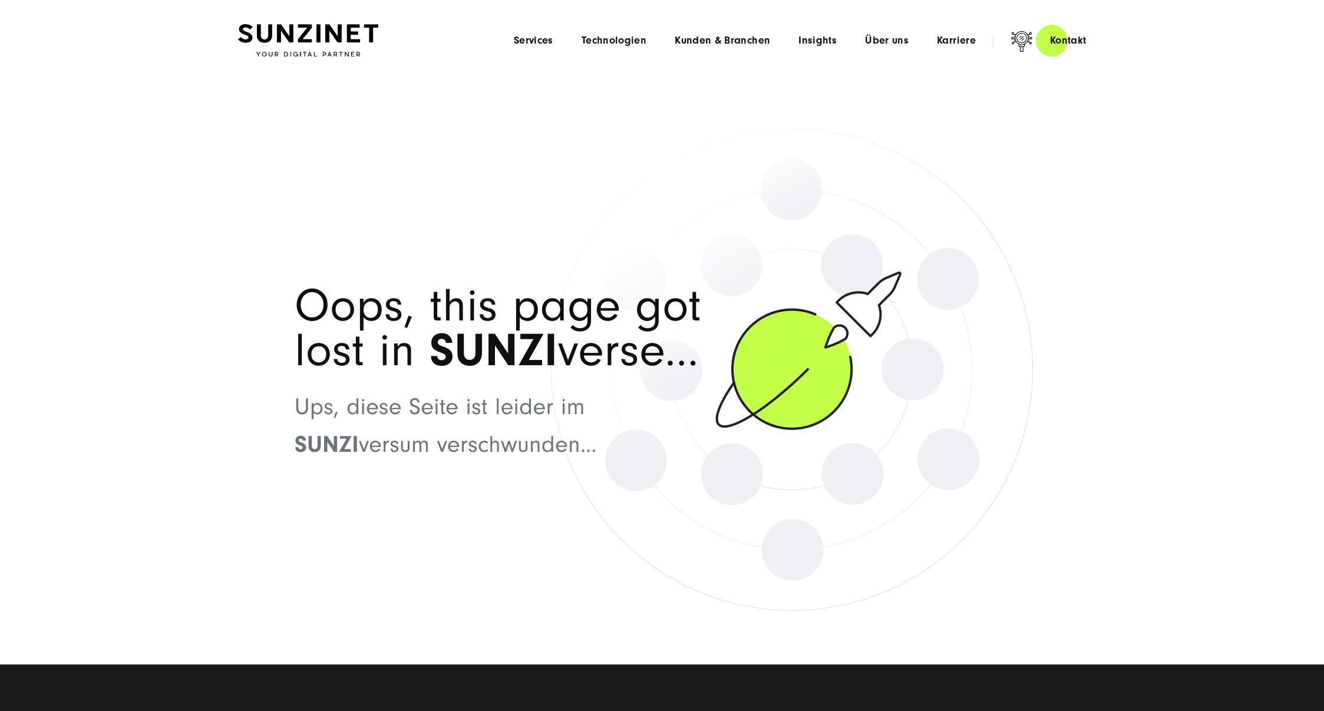  Describe the element at coordinates (887, 41) in the screenshot. I see `span: Über uns` at that location.